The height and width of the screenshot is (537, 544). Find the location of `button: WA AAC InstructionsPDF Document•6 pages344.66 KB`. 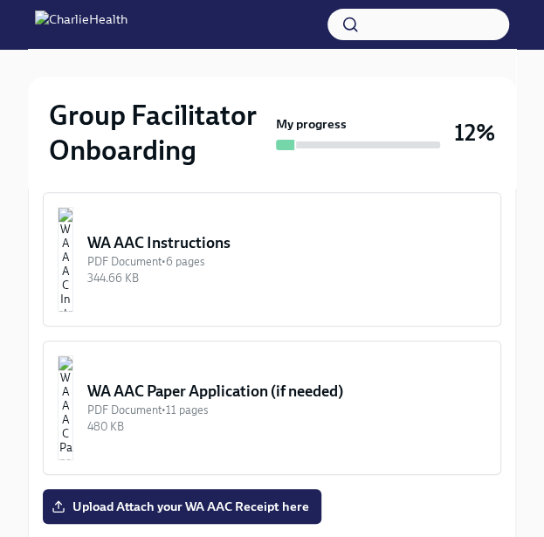

button: WA AAC InstructionsPDF Document•6 pages344.66 KB is located at coordinates (271, 259).